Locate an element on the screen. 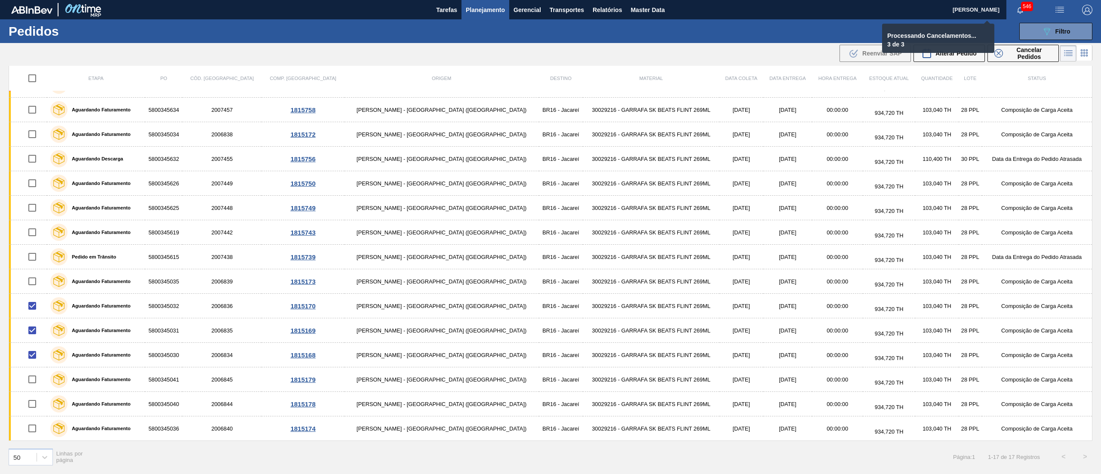 Image resolution: width=1101 pixels, height=474 pixels. td: 2006839 is located at coordinates (222, 281).